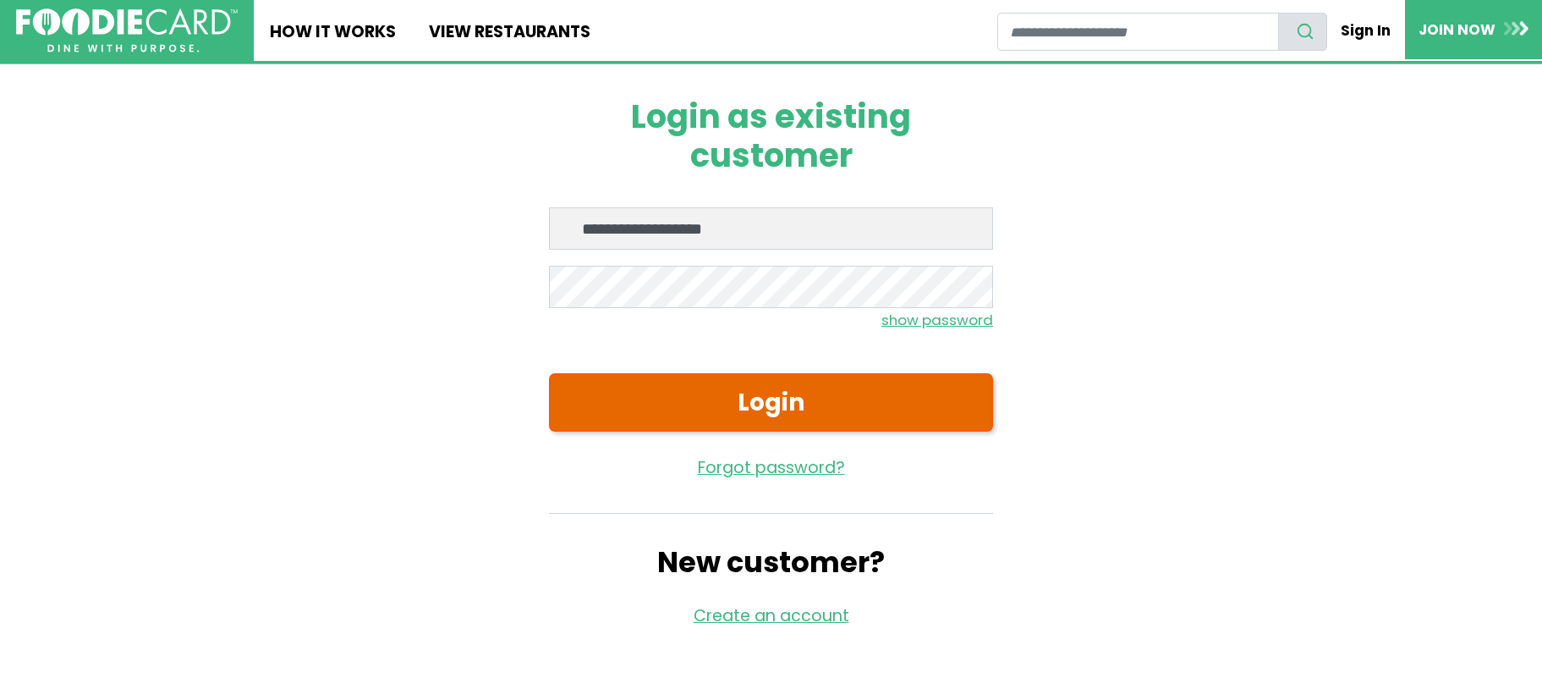 This screenshot has height=689, width=1542. I want to click on h2: New customer?, so click(771, 563).